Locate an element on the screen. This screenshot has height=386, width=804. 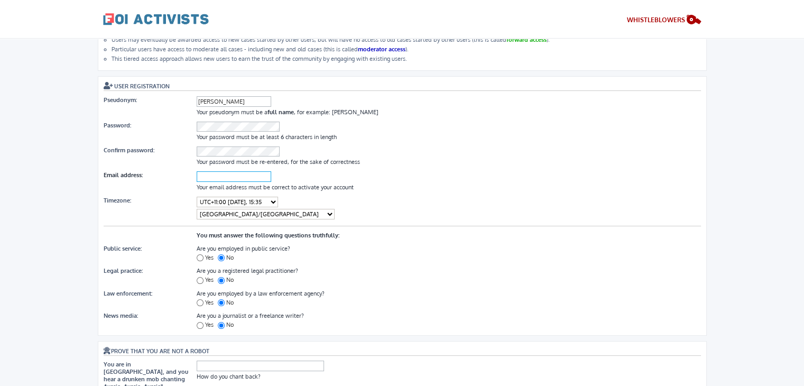
li: This tiered access approach allows new users to earn the trust of the community by engaging with ... is located at coordinates (406, 59).